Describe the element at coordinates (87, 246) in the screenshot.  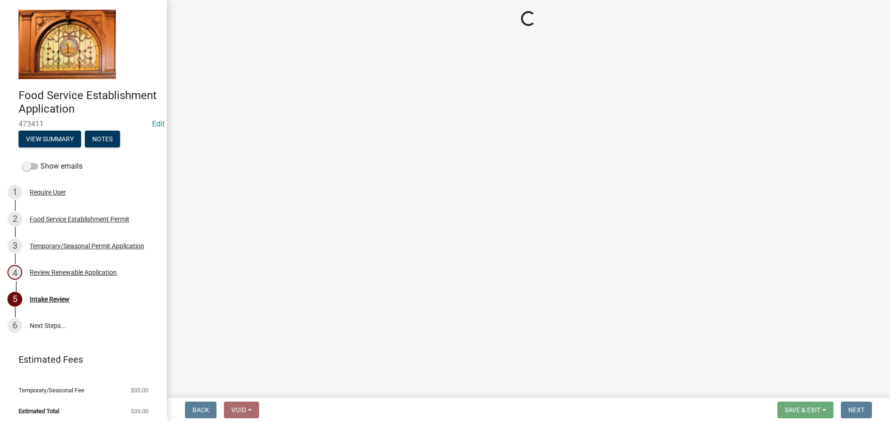
I see `div: Temporary/Seasonal Permit Application` at that location.